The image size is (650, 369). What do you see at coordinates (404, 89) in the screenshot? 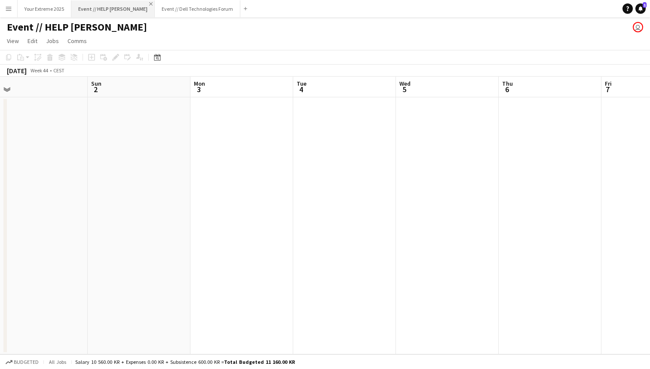
I see `span: 5` at bounding box center [404, 89].